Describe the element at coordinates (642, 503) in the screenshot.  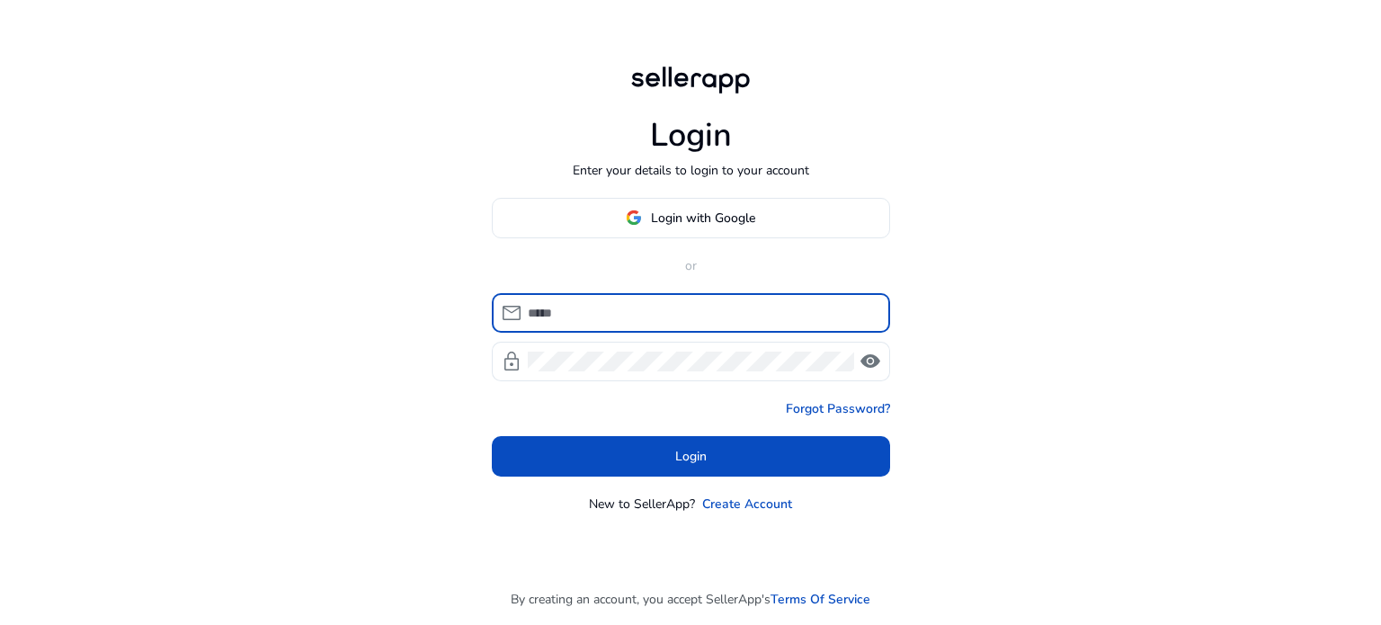
I see `p: New to SellerApp?` at that location.